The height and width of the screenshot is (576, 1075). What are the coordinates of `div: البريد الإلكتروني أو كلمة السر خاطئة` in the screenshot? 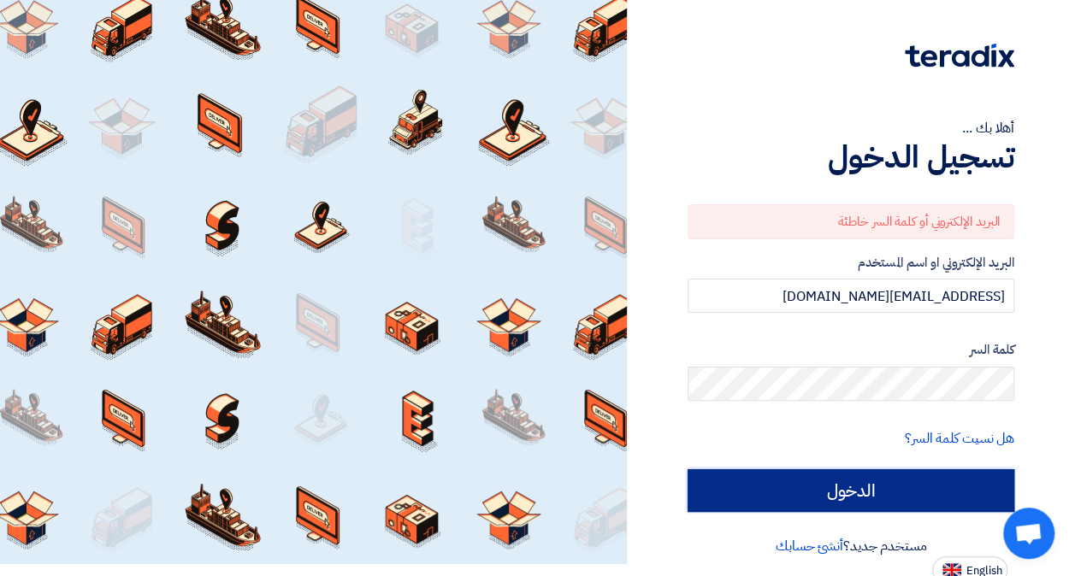 It's located at (851, 221).